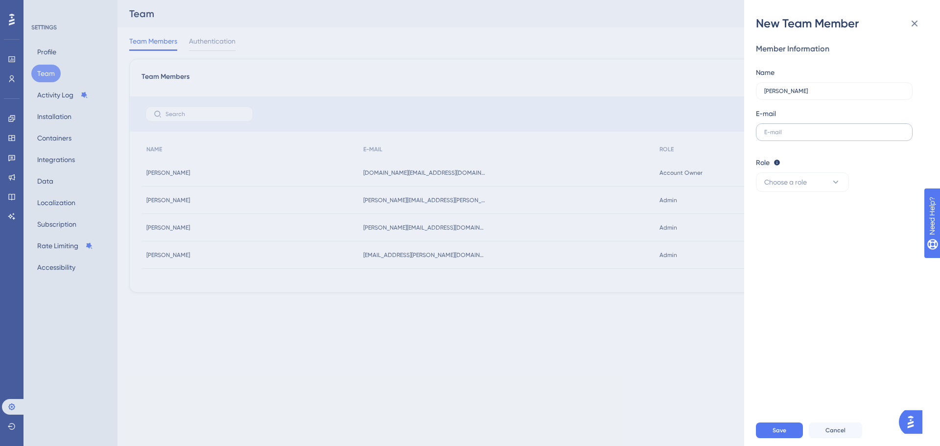 The image size is (940, 446). Describe the element at coordinates (763, 163) in the screenshot. I see `span: Role` at that location.